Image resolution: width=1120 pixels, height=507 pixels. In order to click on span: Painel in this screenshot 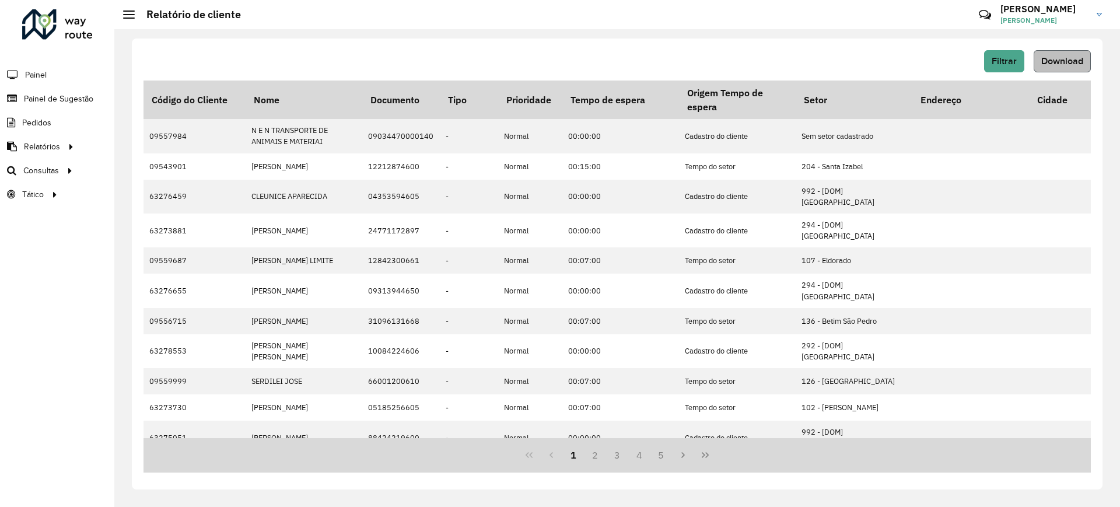, I will do `click(36, 75)`.